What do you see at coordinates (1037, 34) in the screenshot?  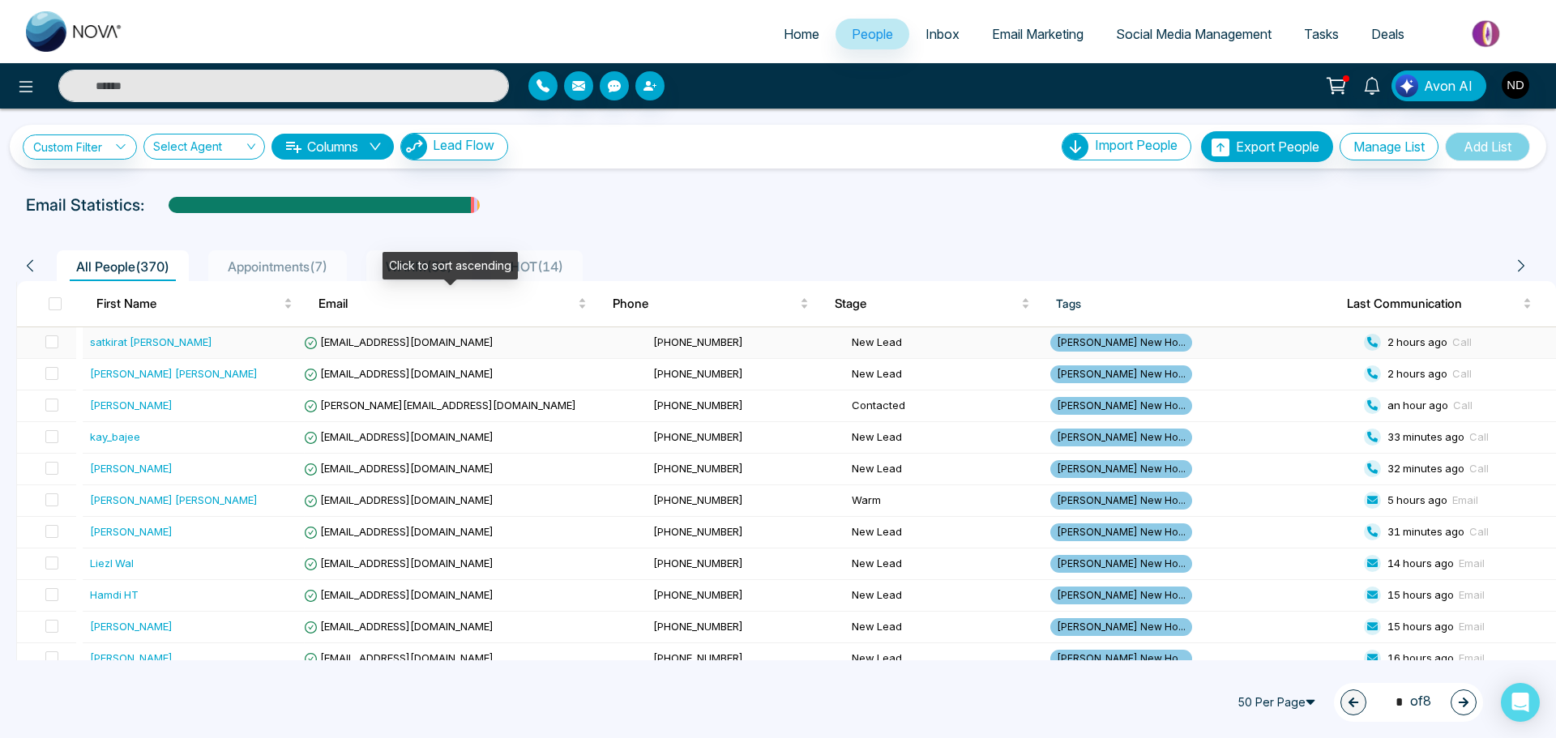 I see `span: Email Marketing` at bounding box center [1037, 34].